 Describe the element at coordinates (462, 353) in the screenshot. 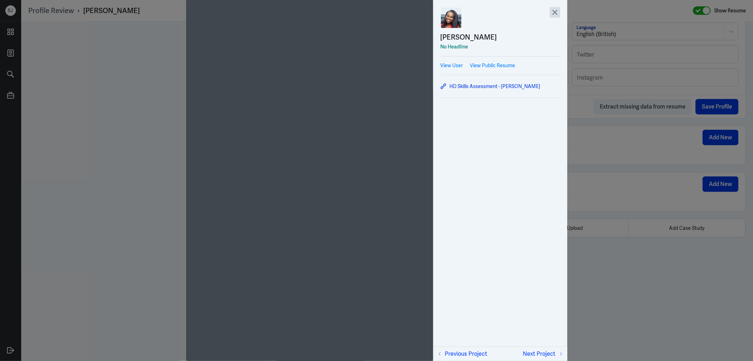

I see `button: Previous Project` at that location.